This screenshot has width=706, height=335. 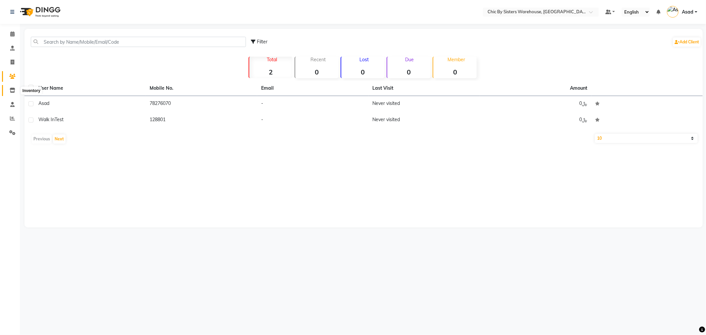 I want to click on p: Lost, so click(x=364, y=60).